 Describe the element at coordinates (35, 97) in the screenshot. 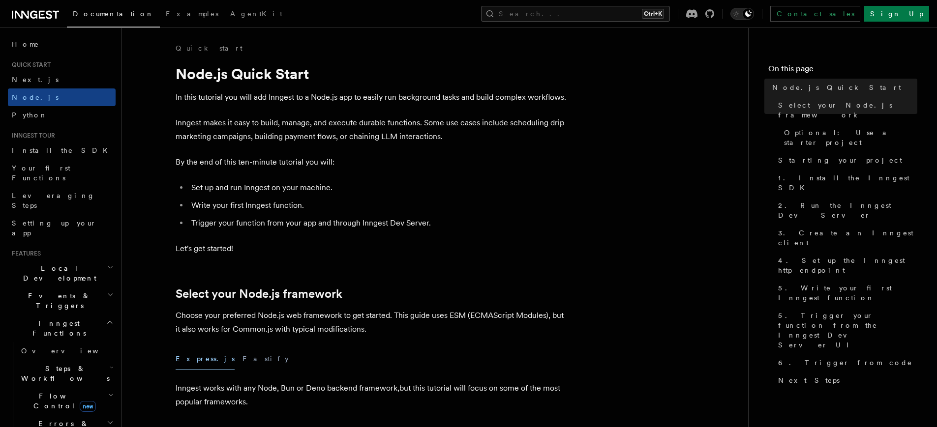

I see `span: Node.js` at that location.